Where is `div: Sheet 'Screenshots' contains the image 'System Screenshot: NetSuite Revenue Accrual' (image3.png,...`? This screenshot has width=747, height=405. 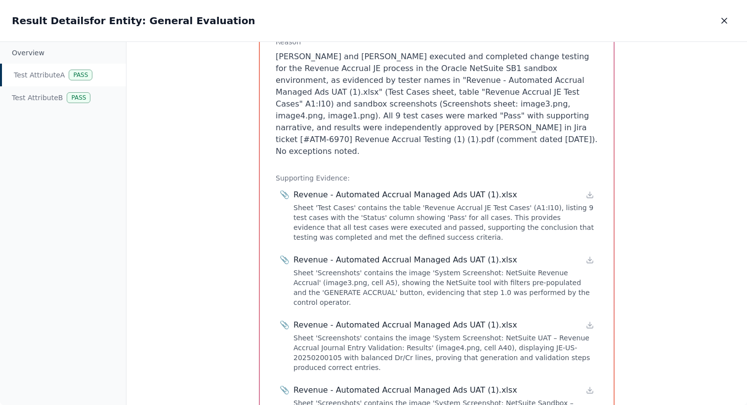 div: Sheet 'Screenshots' contains the image 'System Screenshot: NetSuite Revenue Accrual' (image3.png,... is located at coordinates (443, 288).